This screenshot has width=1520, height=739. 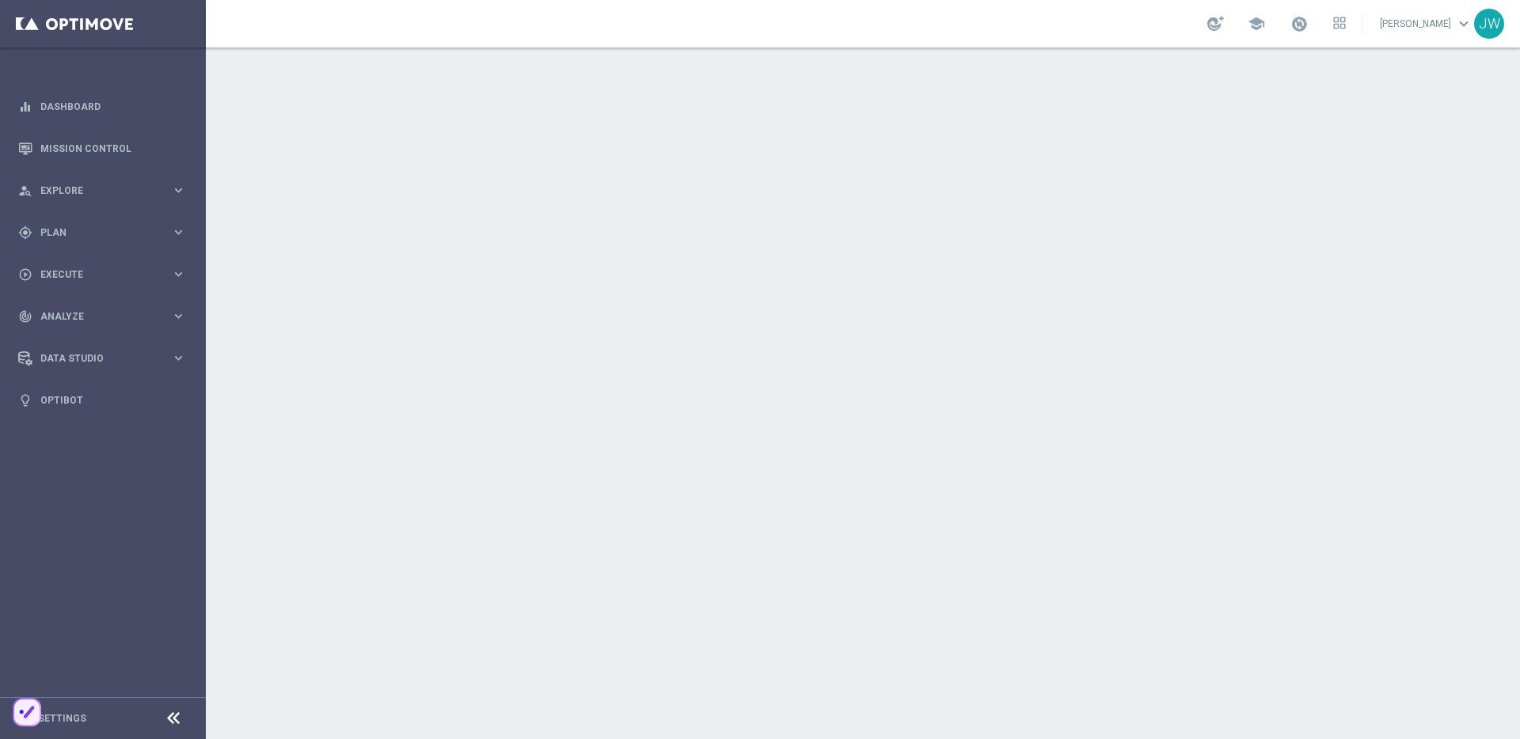 I want to click on i: play_circle_outline, so click(x=25, y=275).